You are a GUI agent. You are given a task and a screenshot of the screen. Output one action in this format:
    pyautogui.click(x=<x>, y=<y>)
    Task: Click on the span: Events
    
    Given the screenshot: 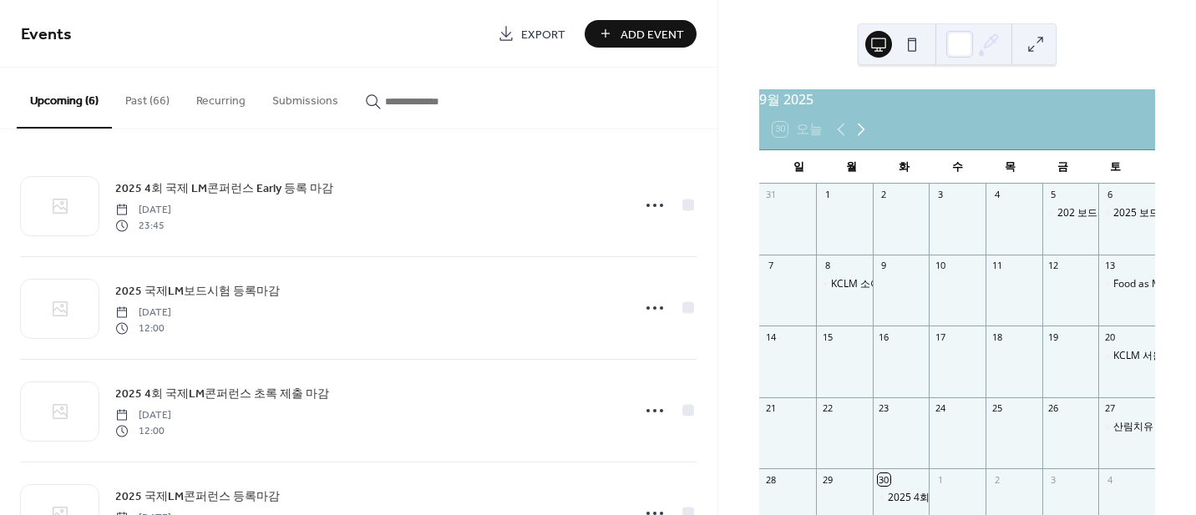 What is the action you would take?
    pyautogui.click(x=46, y=34)
    